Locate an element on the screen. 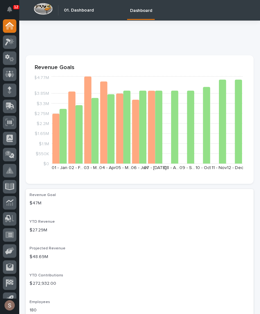  button: users-avatar is located at coordinates (10, 305).